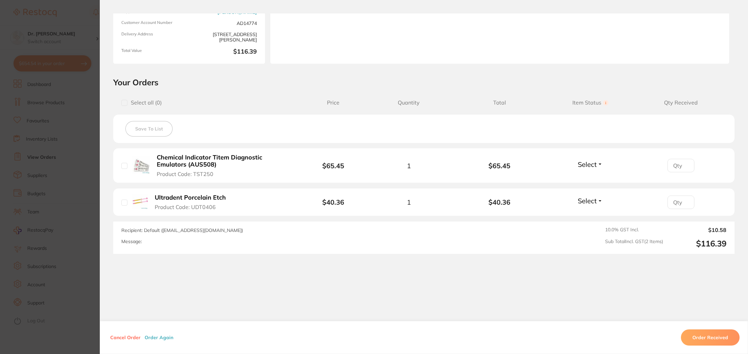  What do you see at coordinates (159, 338) in the screenshot?
I see `button: Order Again` at bounding box center [159, 338].